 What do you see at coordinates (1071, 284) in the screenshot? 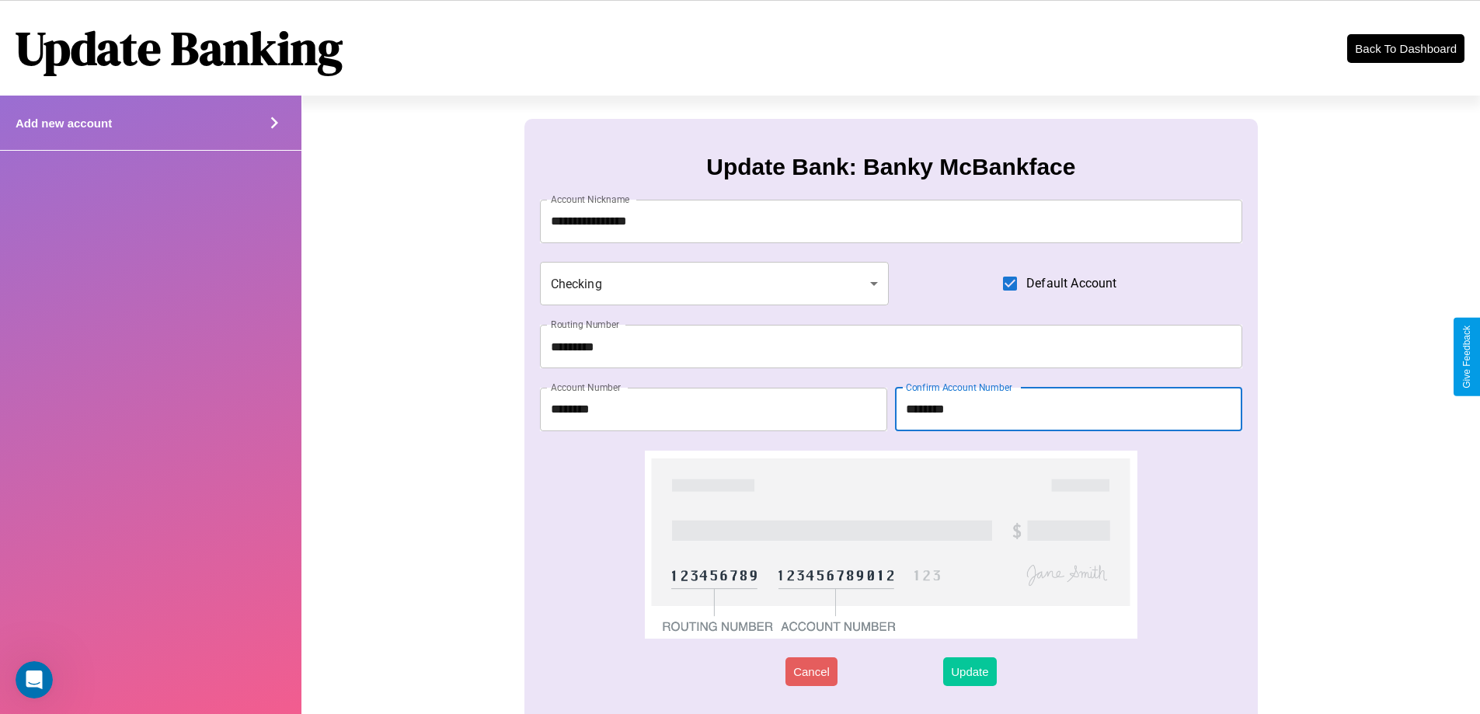
I see `span: Default Account` at bounding box center [1071, 284].